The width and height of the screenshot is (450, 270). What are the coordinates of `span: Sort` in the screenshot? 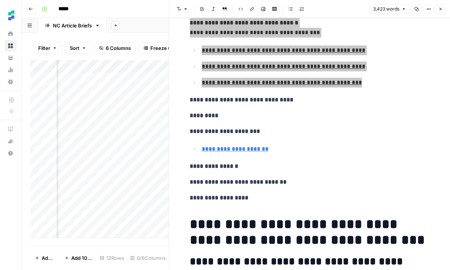 It's located at (75, 48).